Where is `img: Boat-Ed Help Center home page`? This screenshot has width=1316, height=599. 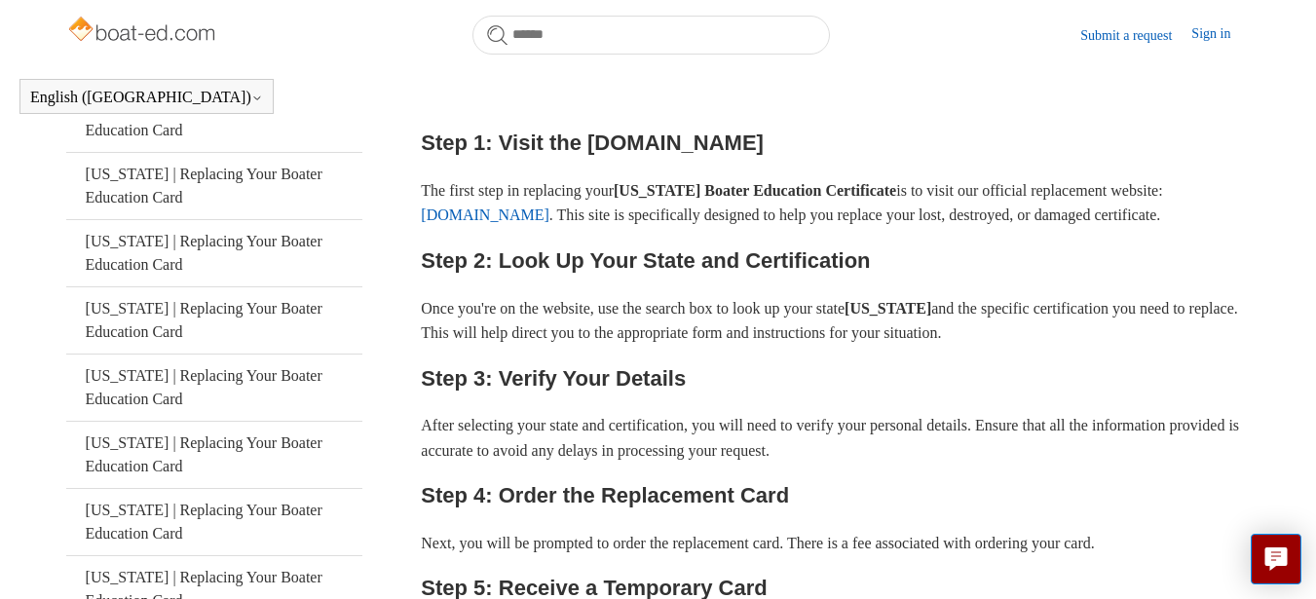 img: Boat-Ed Help Center home page is located at coordinates (143, 31).